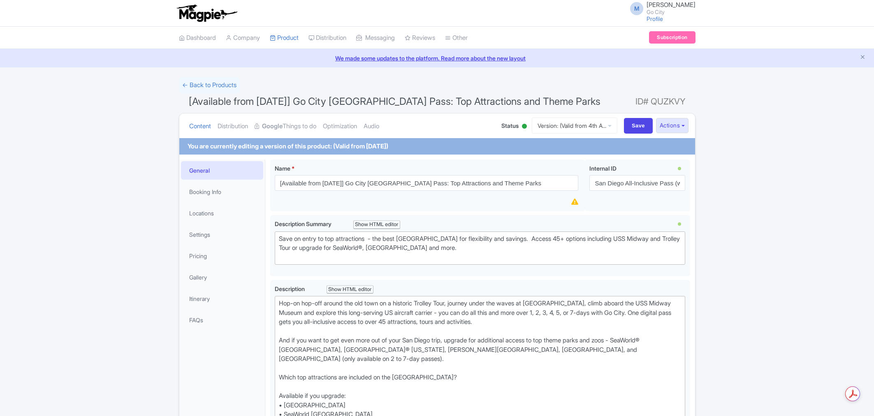 The image size is (874, 416). Describe the element at coordinates (603, 168) in the screenshot. I see `span: Internal ID` at that location.